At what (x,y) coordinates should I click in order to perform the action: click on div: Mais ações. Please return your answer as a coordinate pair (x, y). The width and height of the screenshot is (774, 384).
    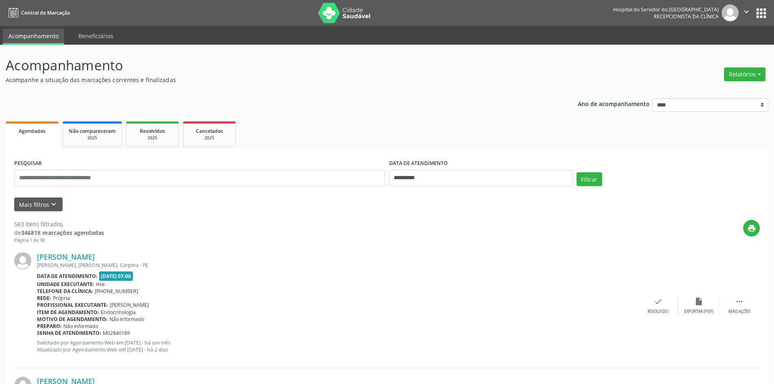
    Looking at the image, I should click on (740, 312).